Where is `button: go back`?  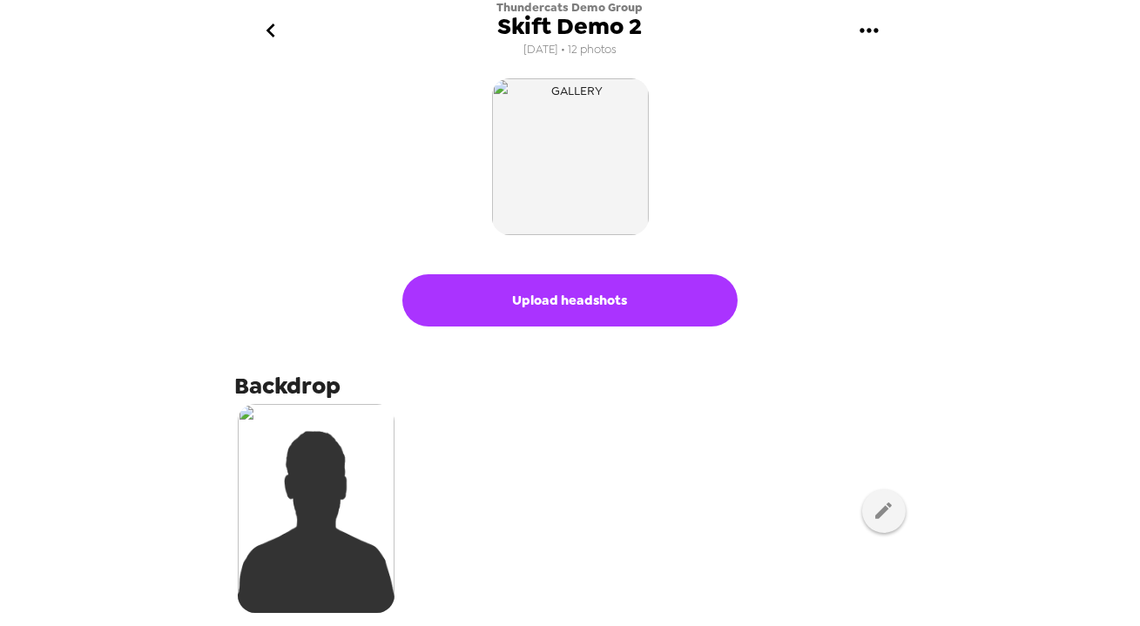 button: go back is located at coordinates (271, 30).